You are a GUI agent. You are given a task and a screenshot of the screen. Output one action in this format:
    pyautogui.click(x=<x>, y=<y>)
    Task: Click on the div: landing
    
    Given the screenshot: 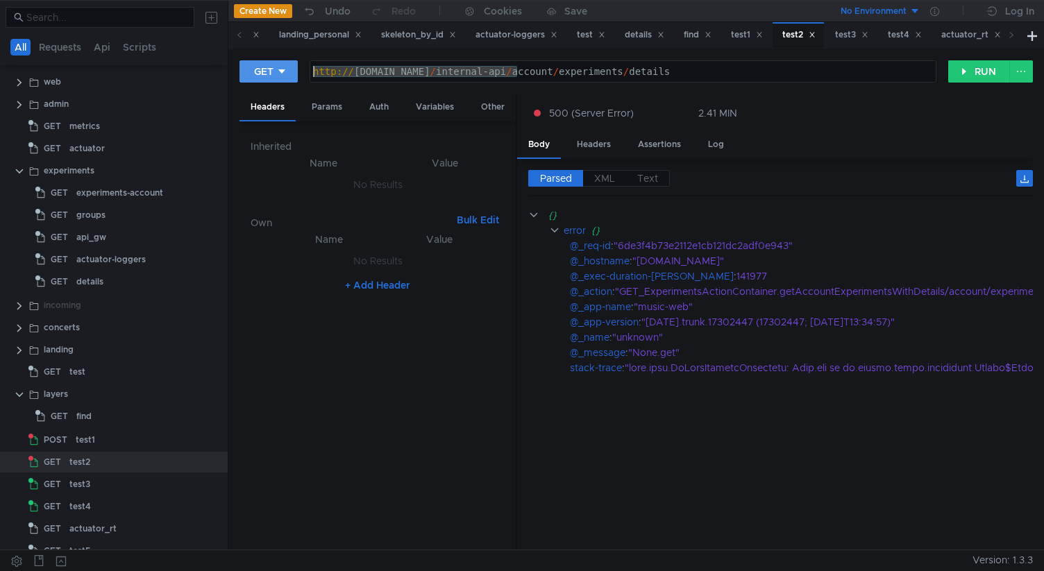 What is the action you would take?
    pyautogui.click(x=58, y=350)
    